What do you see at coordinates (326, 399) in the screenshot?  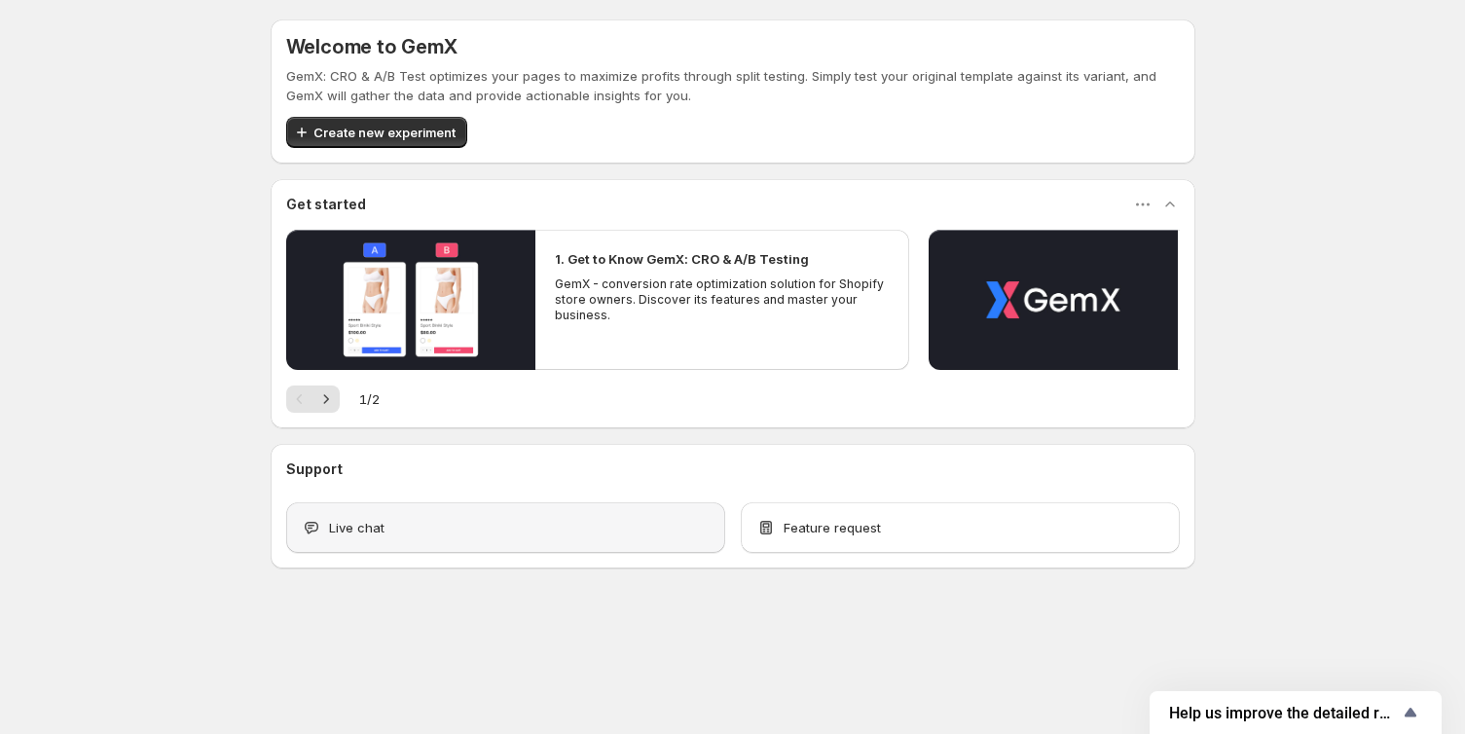 I see `button: Next` at bounding box center [326, 399].